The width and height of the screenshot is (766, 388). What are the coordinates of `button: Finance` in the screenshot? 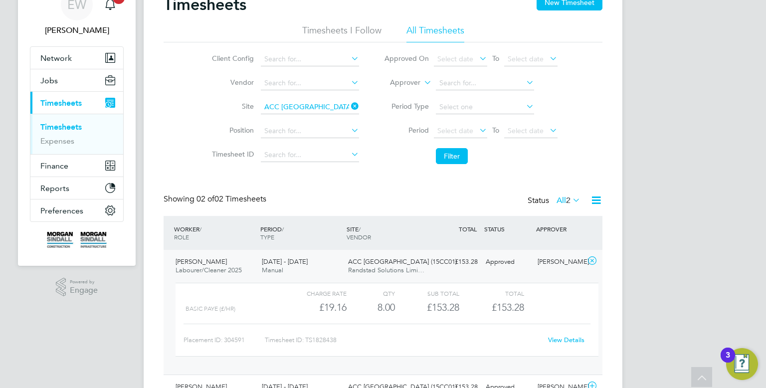 It's located at (77, 165).